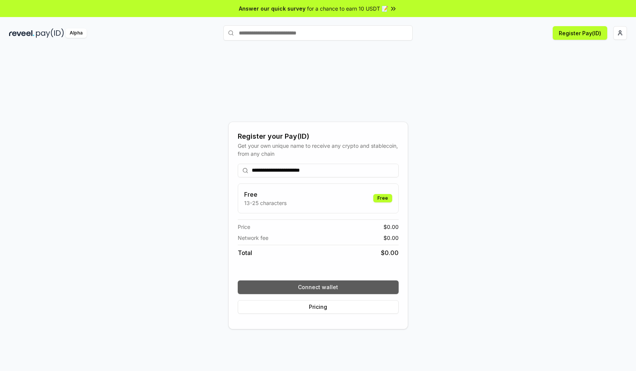 Image resolution: width=636 pixels, height=371 pixels. I want to click on p: 13-25 characters, so click(266, 203).